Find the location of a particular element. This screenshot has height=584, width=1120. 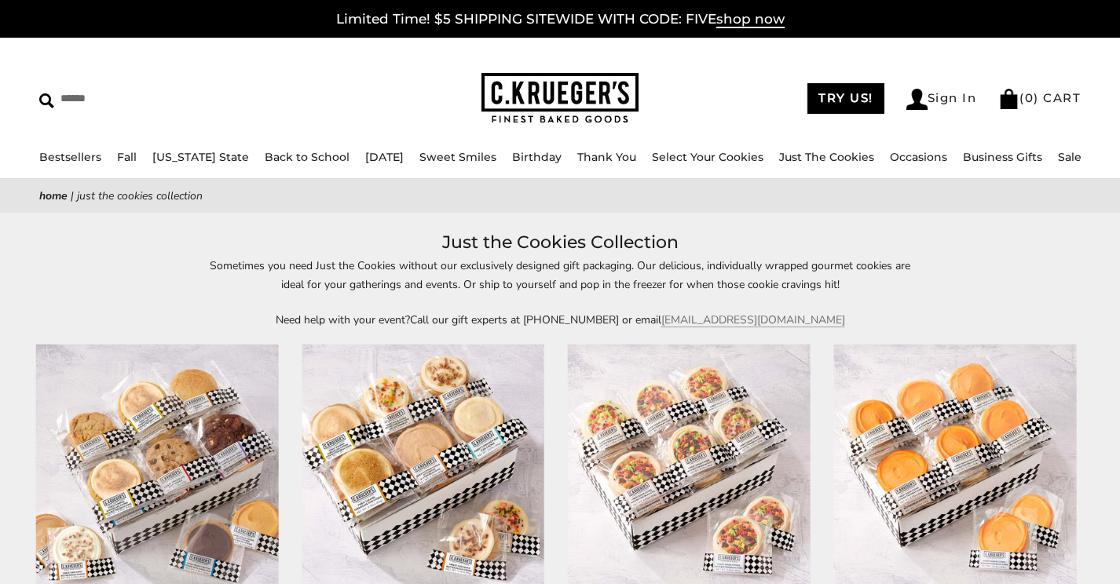

a: Occasions is located at coordinates (918, 157).